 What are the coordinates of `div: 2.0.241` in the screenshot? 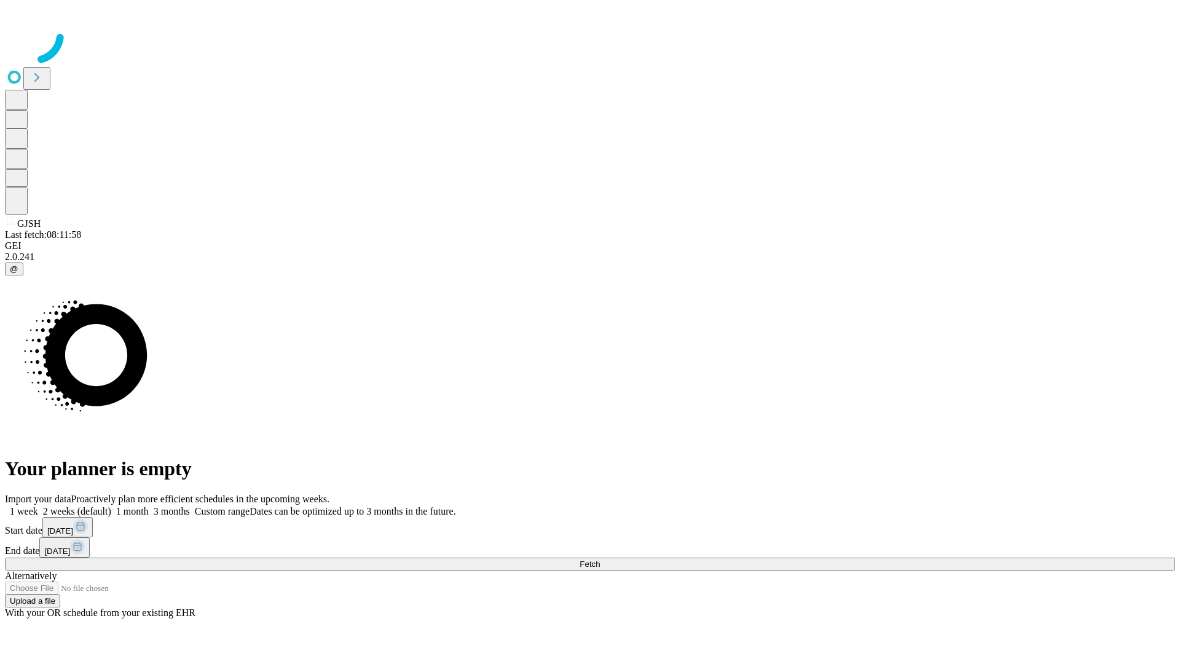 It's located at (590, 257).